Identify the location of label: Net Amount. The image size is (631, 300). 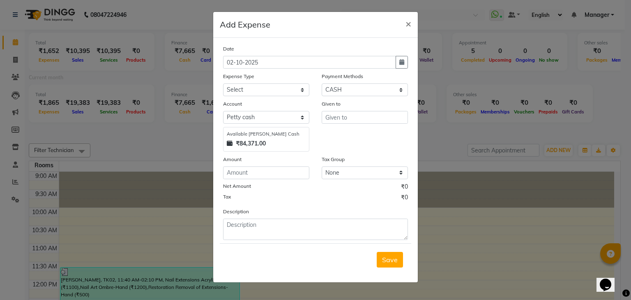
(237, 186).